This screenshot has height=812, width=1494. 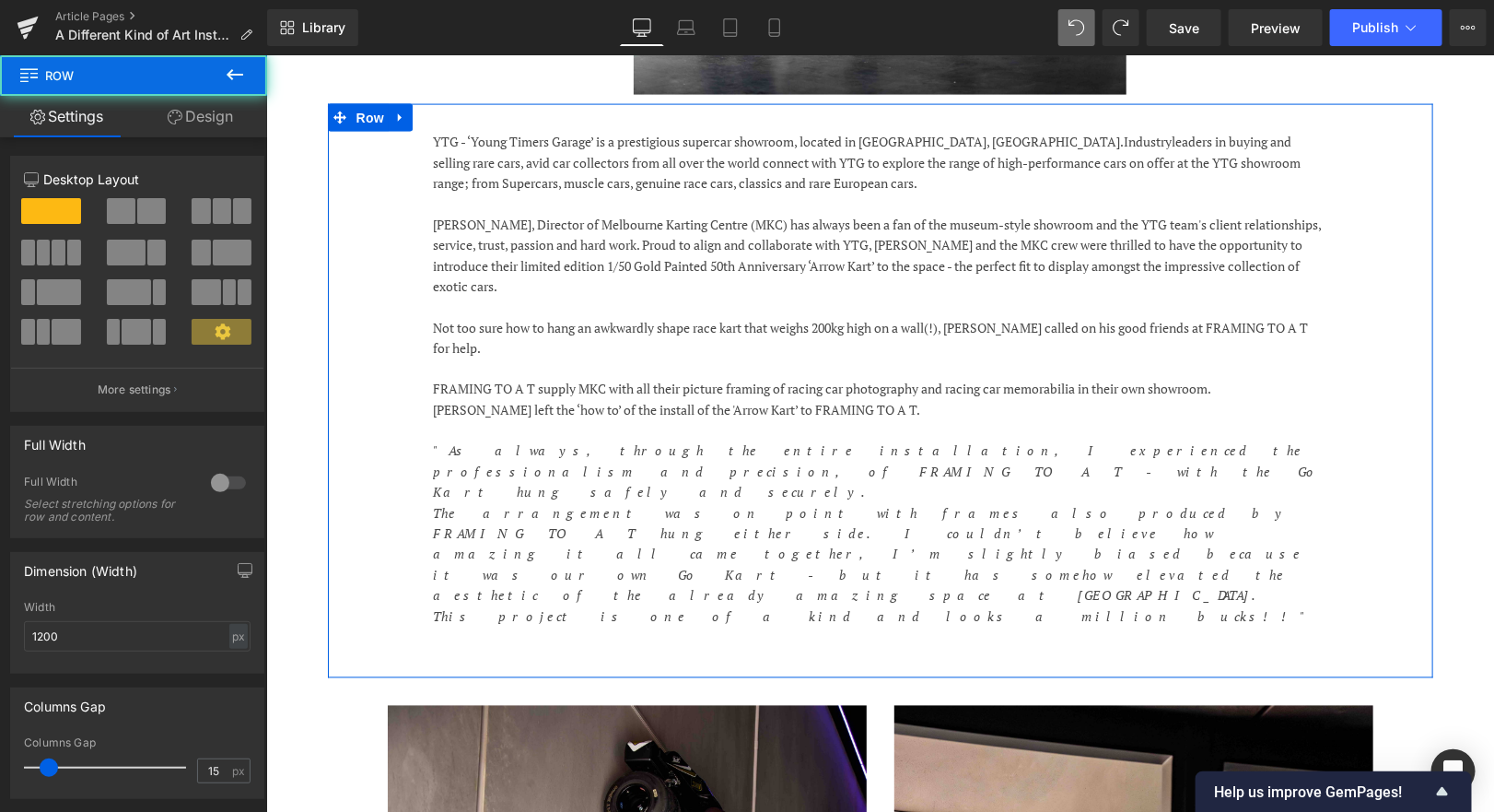 I want to click on i: The arrangement was on point with frames also produced by FRAMING TO A T hung either side. I coul..., so click(x=602, y=500).